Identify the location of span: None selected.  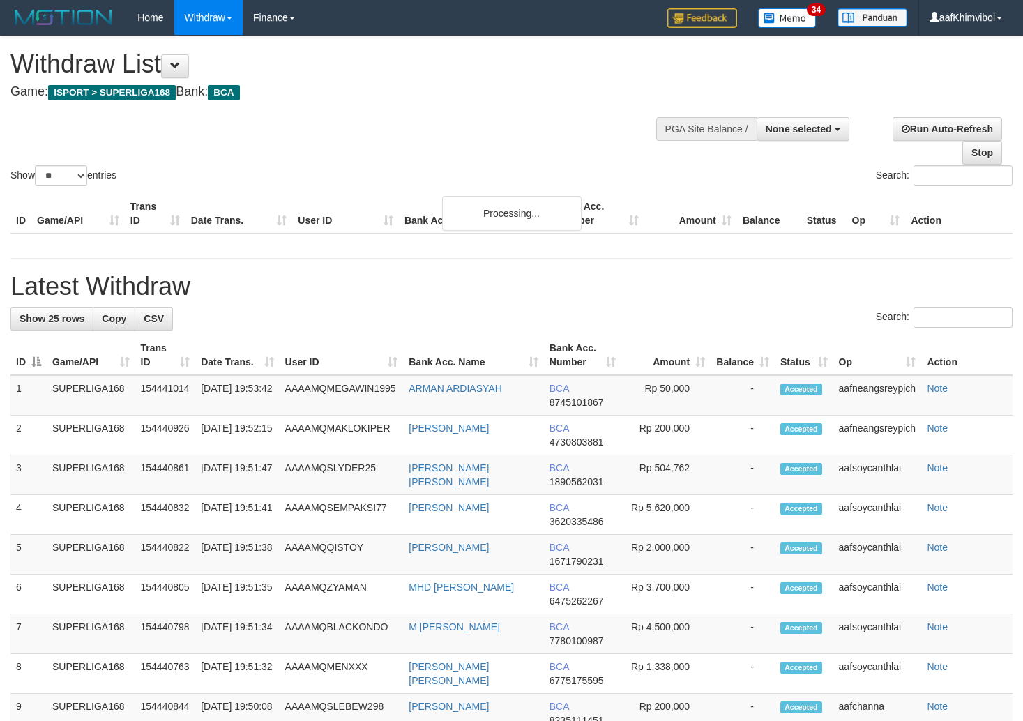
(799, 129).